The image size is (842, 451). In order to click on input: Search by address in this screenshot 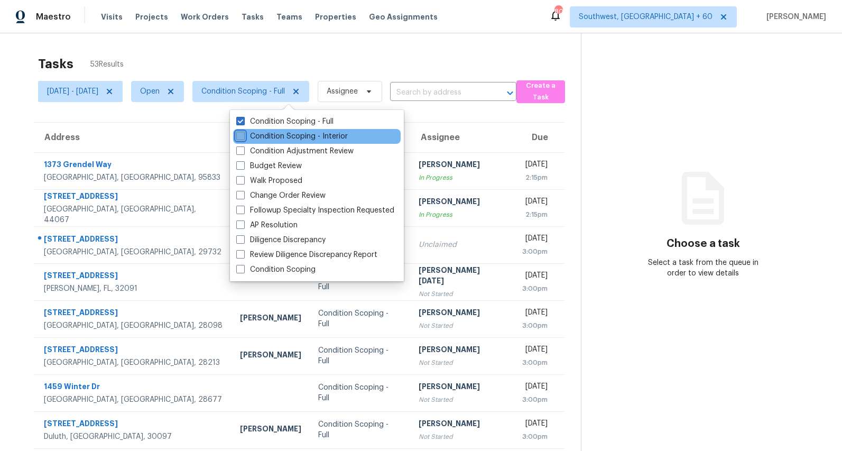, I will do `click(438, 92)`.